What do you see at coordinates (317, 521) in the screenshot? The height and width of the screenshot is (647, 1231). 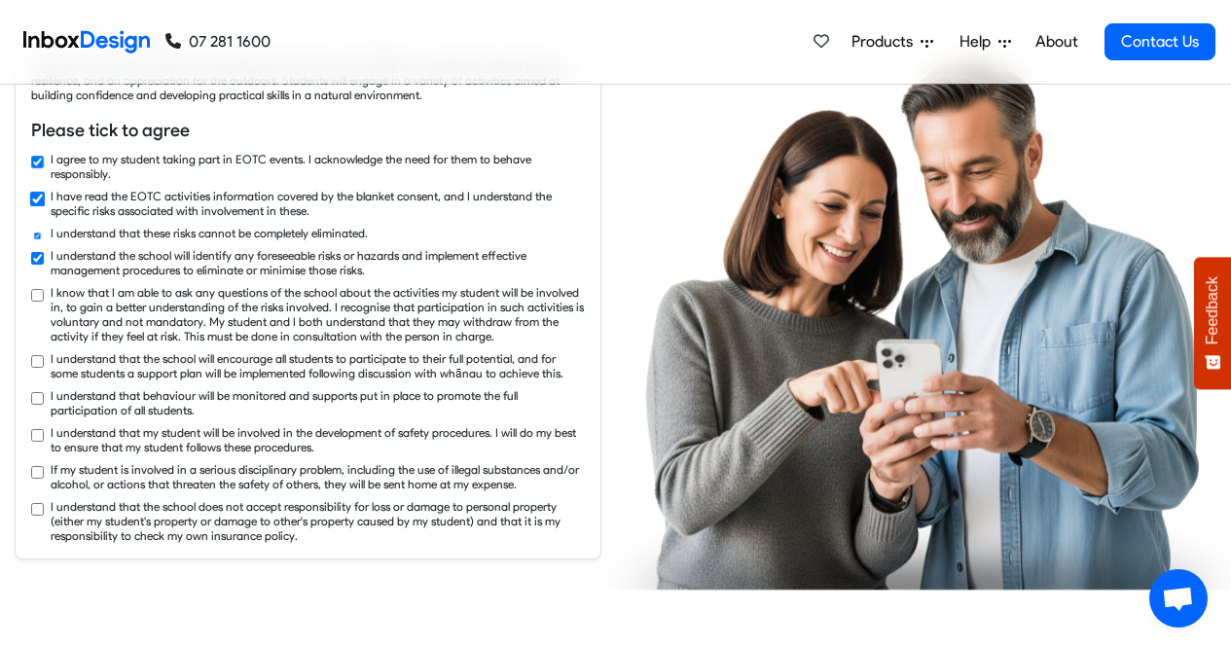 I see `label: I understand that the school does not accept responsibility for loss or damage to personal proper...` at bounding box center [317, 521].